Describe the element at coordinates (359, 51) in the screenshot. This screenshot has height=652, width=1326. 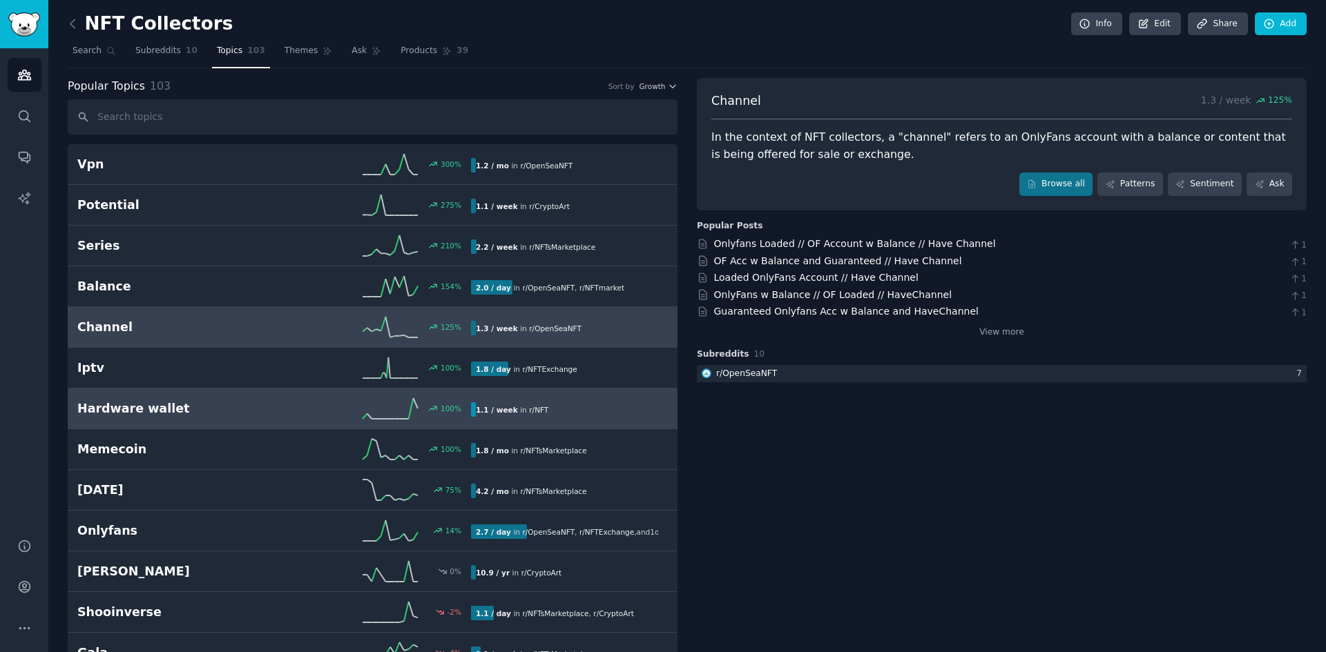
I see `span: Ask` at that location.